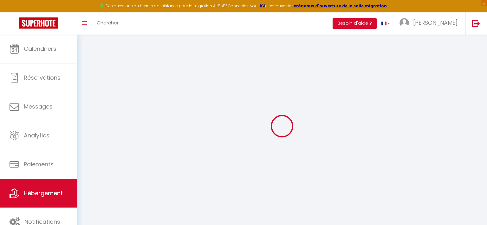  What do you see at coordinates (107, 23) in the screenshot?
I see `a: Chercher` at bounding box center [107, 23].